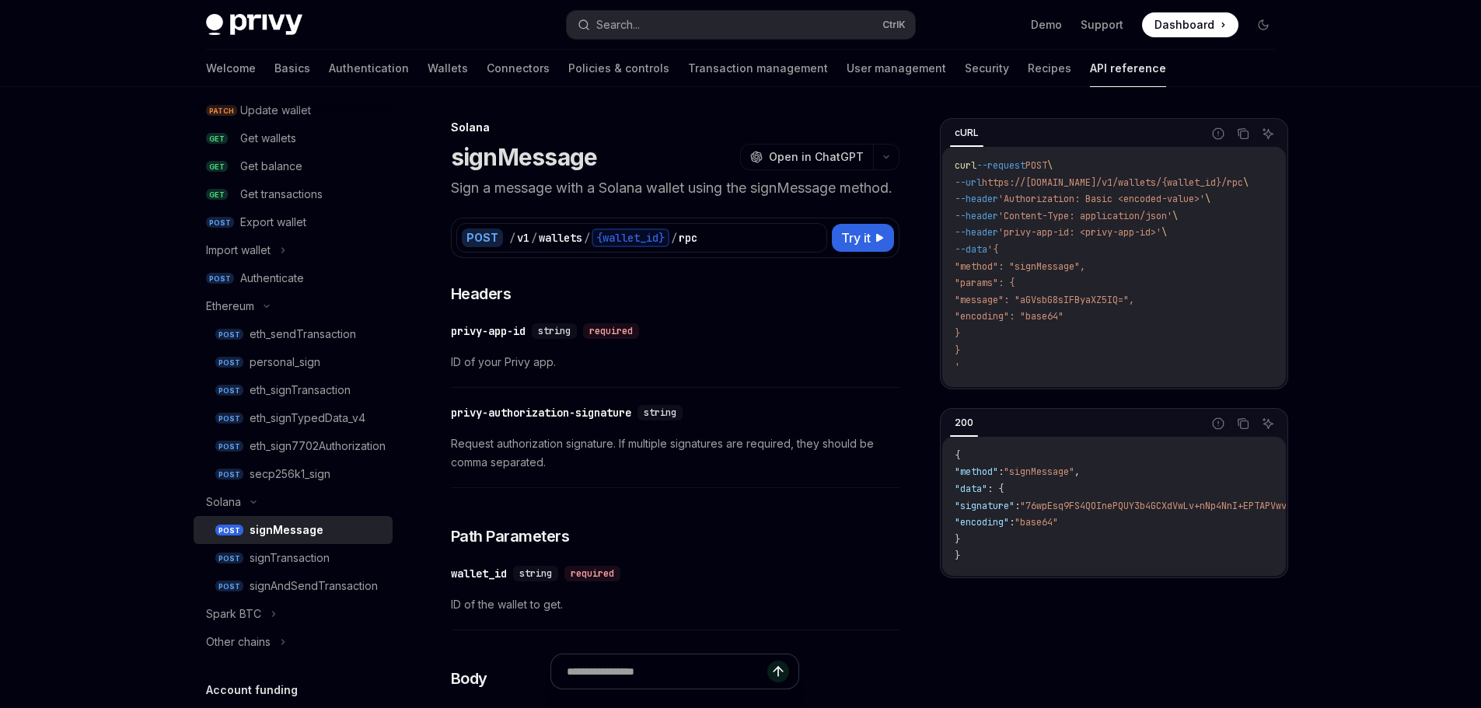 The height and width of the screenshot is (708, 1481). What do you see at coordinates (982, 522) in the screenshot?
I see `span: "encoding"` at bounding box center [982, 522].